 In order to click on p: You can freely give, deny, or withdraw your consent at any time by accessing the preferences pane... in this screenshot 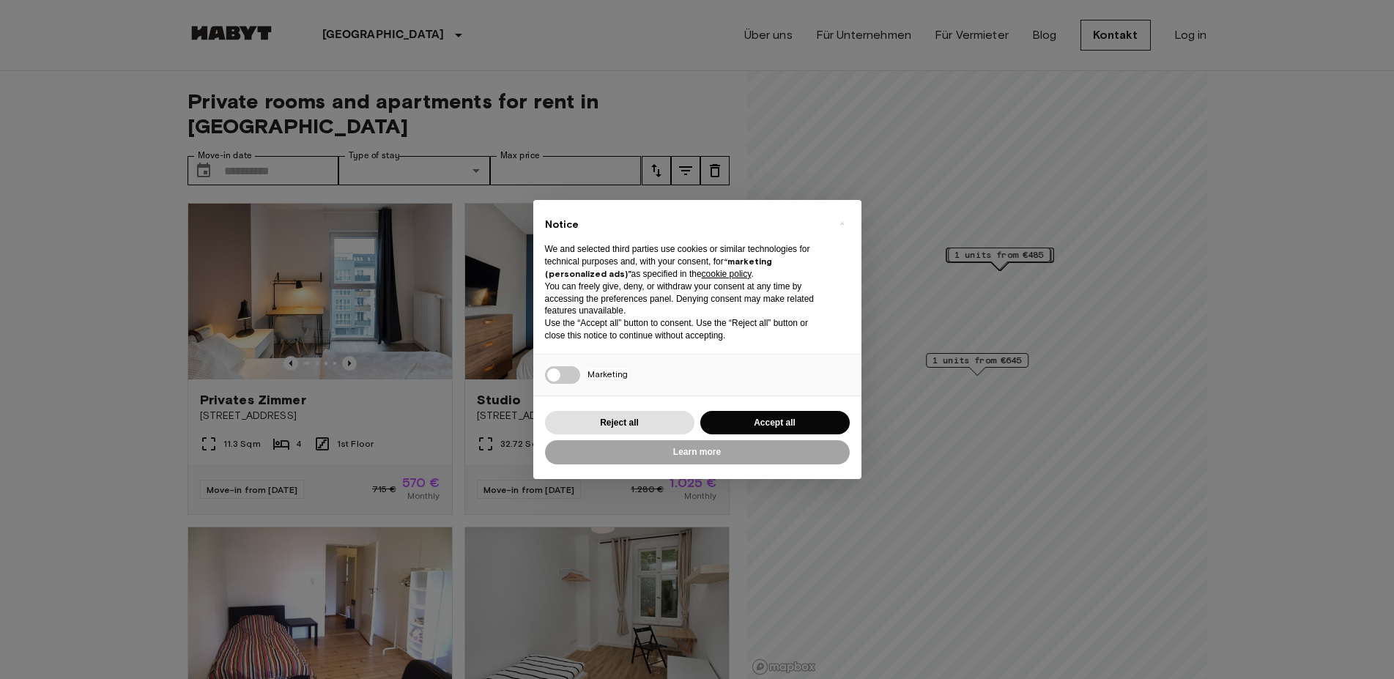, I will do `click(685, 299)`.